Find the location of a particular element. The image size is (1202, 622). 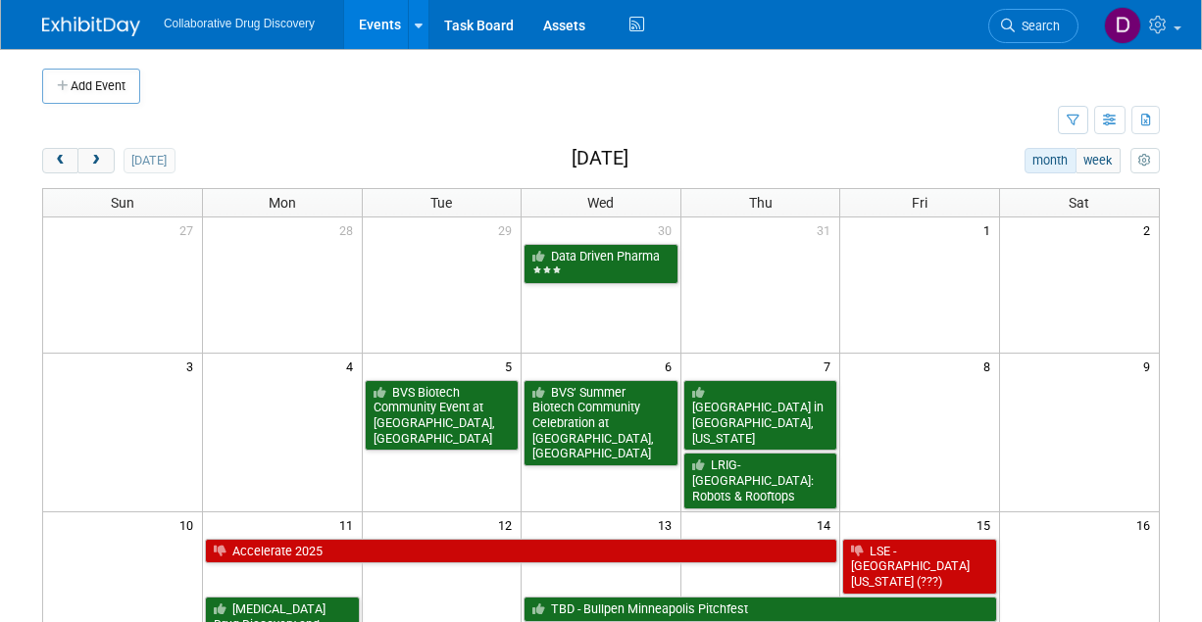

span: 1 is located at coordinates (990, 229).